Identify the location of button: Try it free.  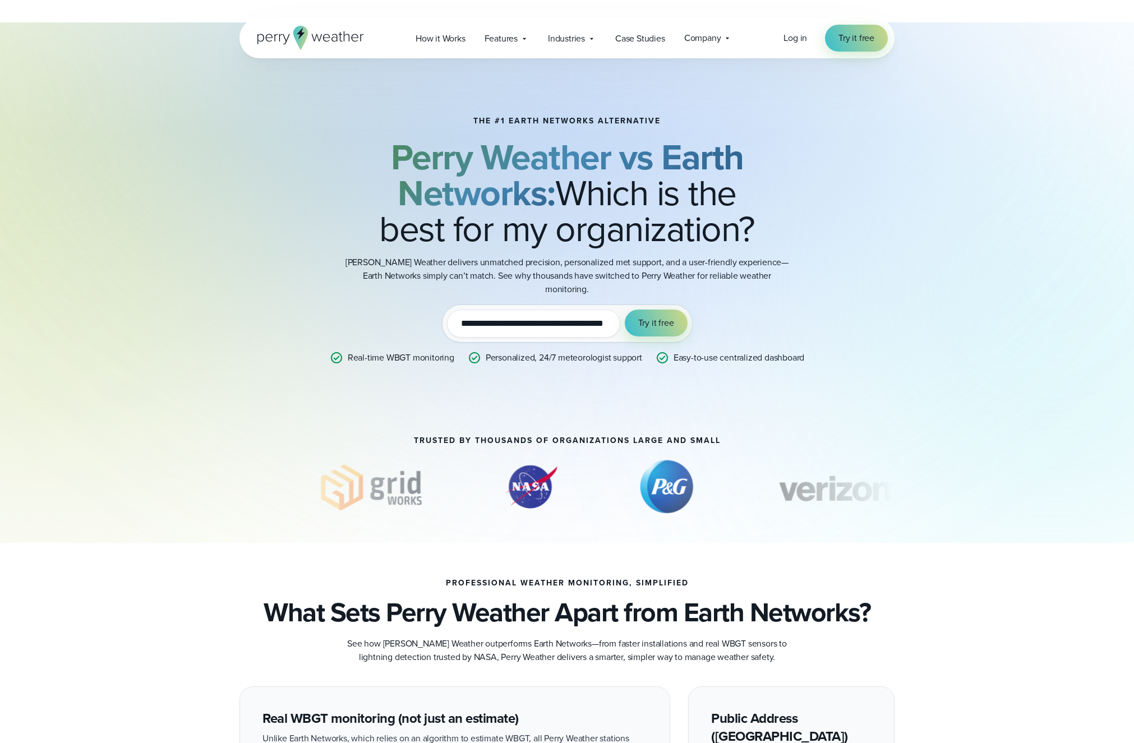
(656, 323).